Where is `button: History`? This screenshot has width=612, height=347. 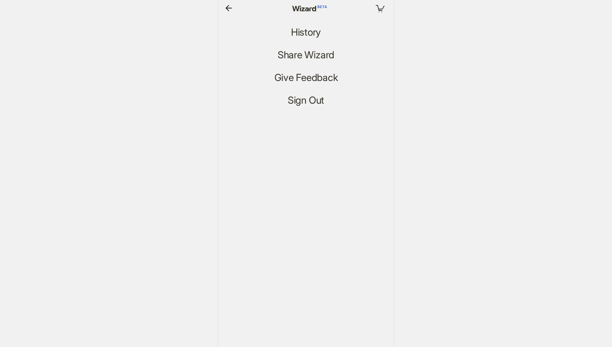
button: History is located at coordinates (306, 32).